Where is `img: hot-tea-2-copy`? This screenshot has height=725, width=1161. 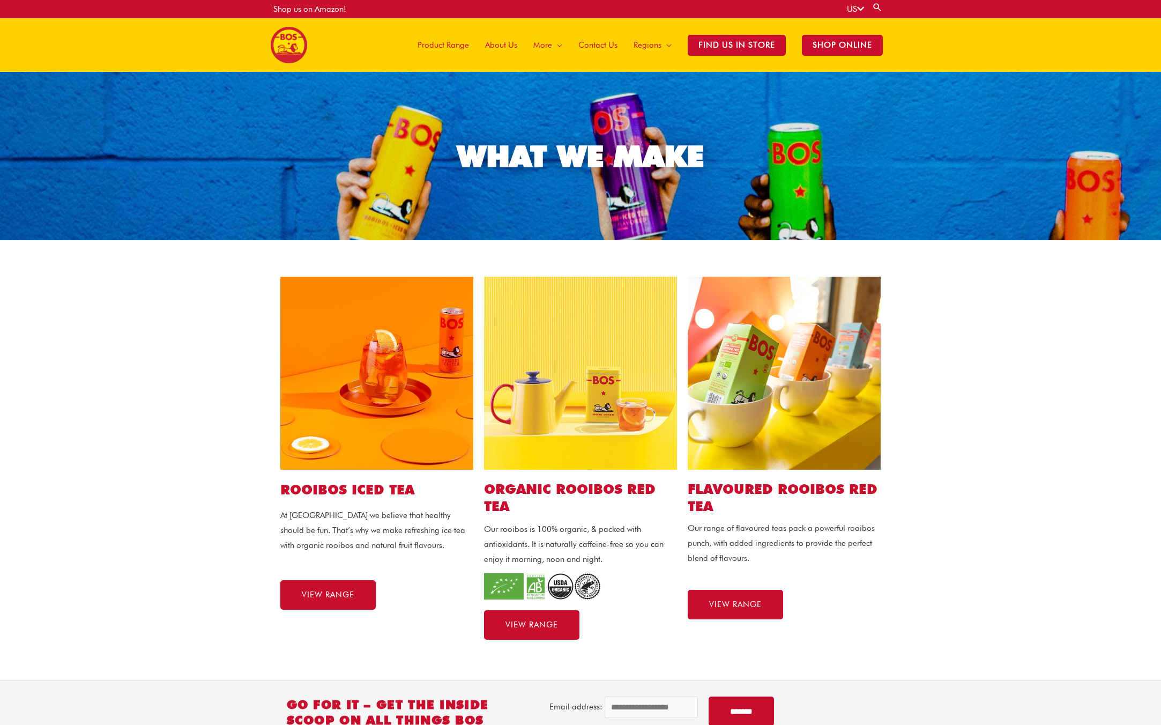
img: hot-tea-2-copy is located at coordinates (581, 373).